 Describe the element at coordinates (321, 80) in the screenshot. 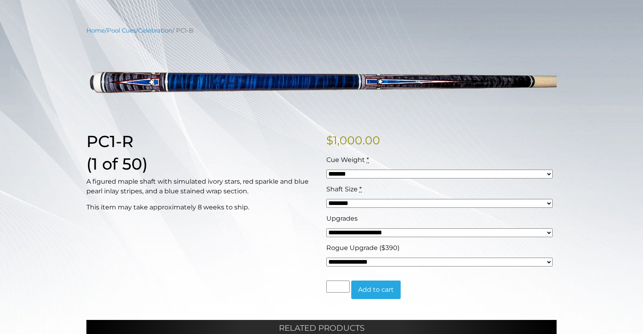

I see `img: PC1-B.png` at that location.